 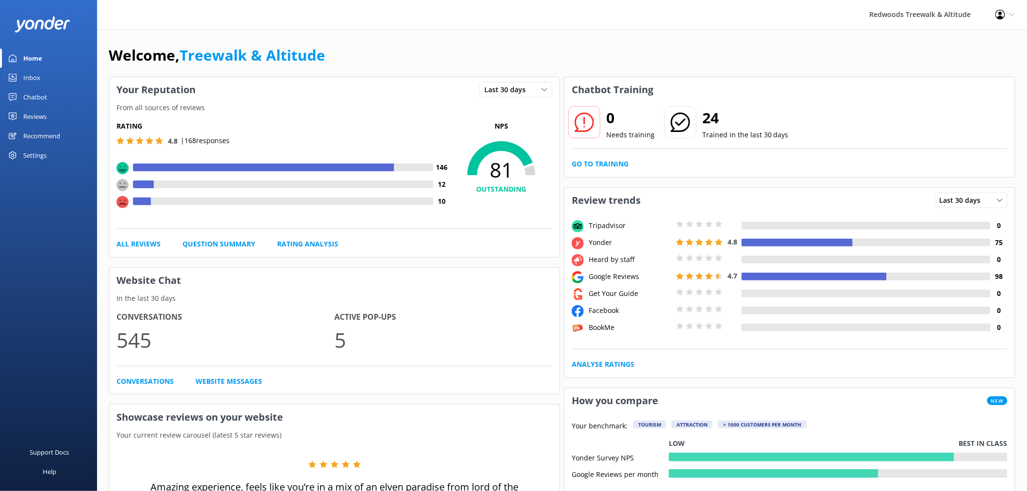 I want to click on span: 4.7, so click(x=732, y=276).